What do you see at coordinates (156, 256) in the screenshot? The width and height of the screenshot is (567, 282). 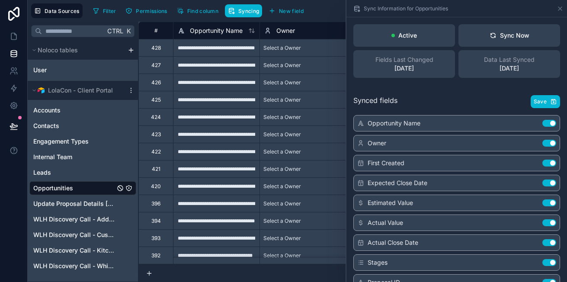 I see `div: 392` at bounding box center [156, 256].